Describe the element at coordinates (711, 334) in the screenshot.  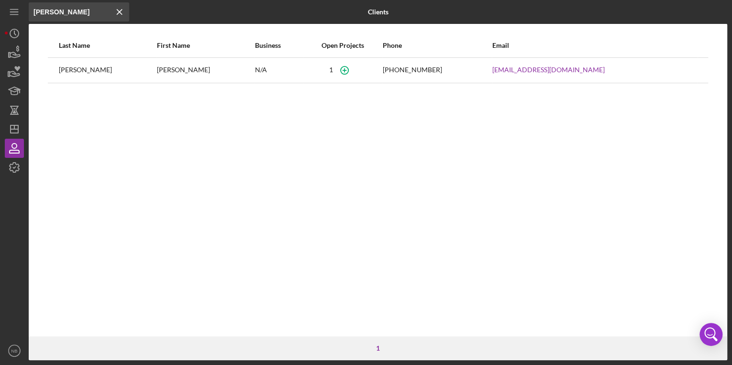
I see `div: Open Intercom Messenger` at that location.